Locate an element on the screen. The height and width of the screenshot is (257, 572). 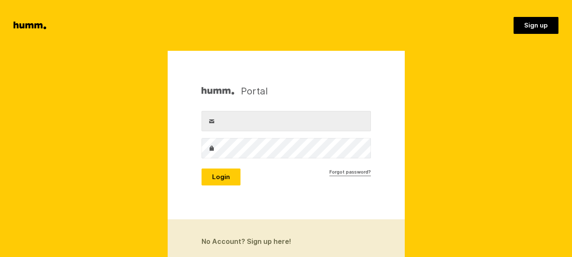
h1: Portal is located at coordinates (235, 91).